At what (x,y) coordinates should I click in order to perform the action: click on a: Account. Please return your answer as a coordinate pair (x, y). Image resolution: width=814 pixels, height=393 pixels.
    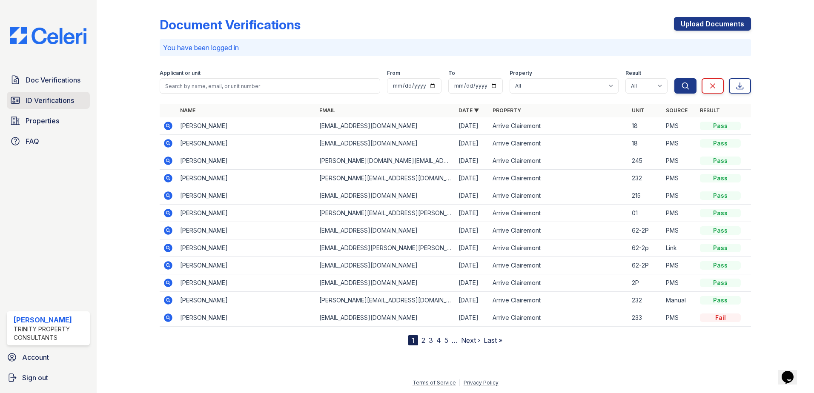
    Looking at the image, I should click on (48, 357).